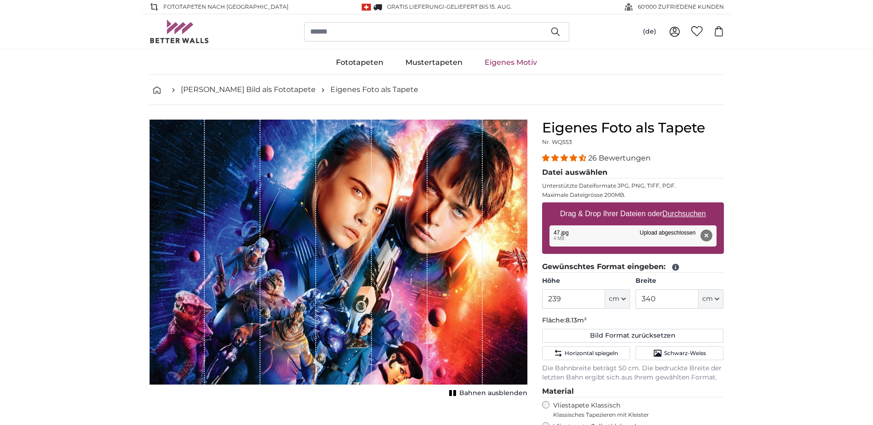 The image size is (873, 425). What do you see at coordinates (679, 281) in the screenshot?
I see `label: Breite` at bounding box center [679, 281].